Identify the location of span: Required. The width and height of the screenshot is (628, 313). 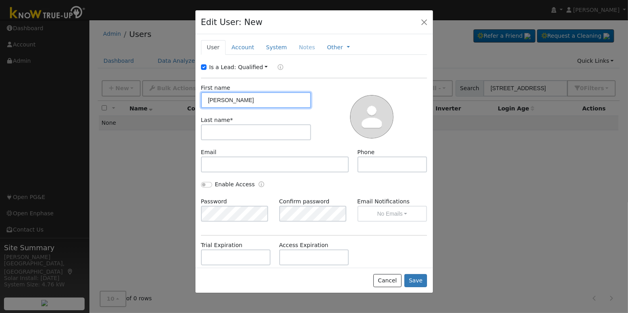
(231, 120).